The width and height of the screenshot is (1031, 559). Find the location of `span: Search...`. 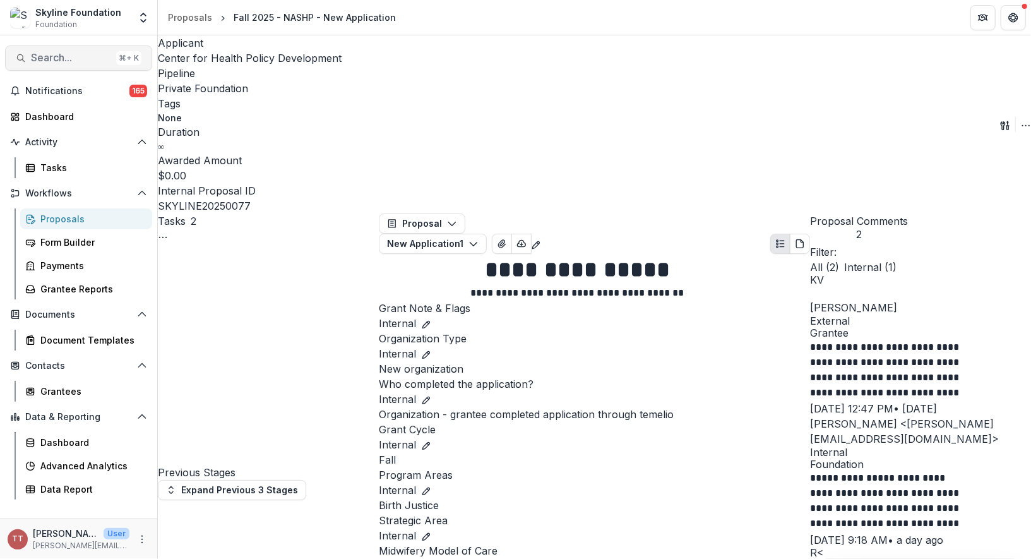

span: Search... is located at coordinates (71, 57).